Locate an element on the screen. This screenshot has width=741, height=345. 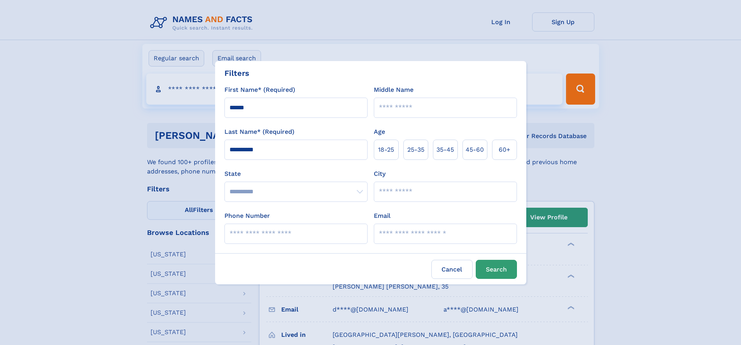
span: 35‑45 is located at coordinates (445, 150).